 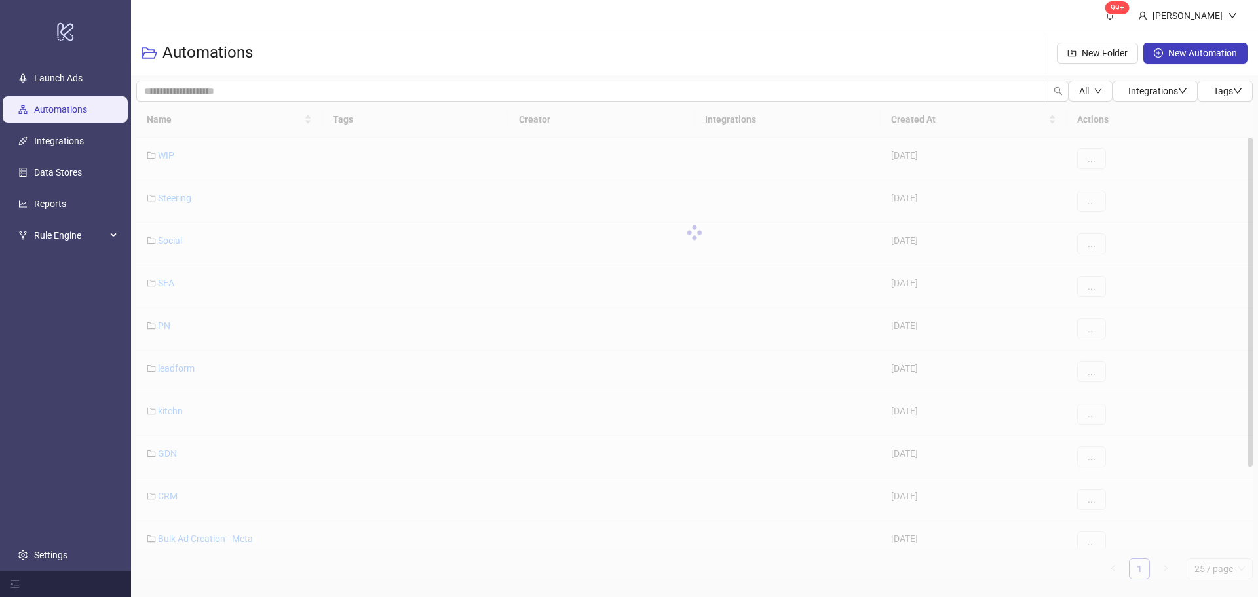 What do you see at coordinates (1195, 53) in the screenshot?
I see `button: New Automation` at bounding box center [1195, 53].